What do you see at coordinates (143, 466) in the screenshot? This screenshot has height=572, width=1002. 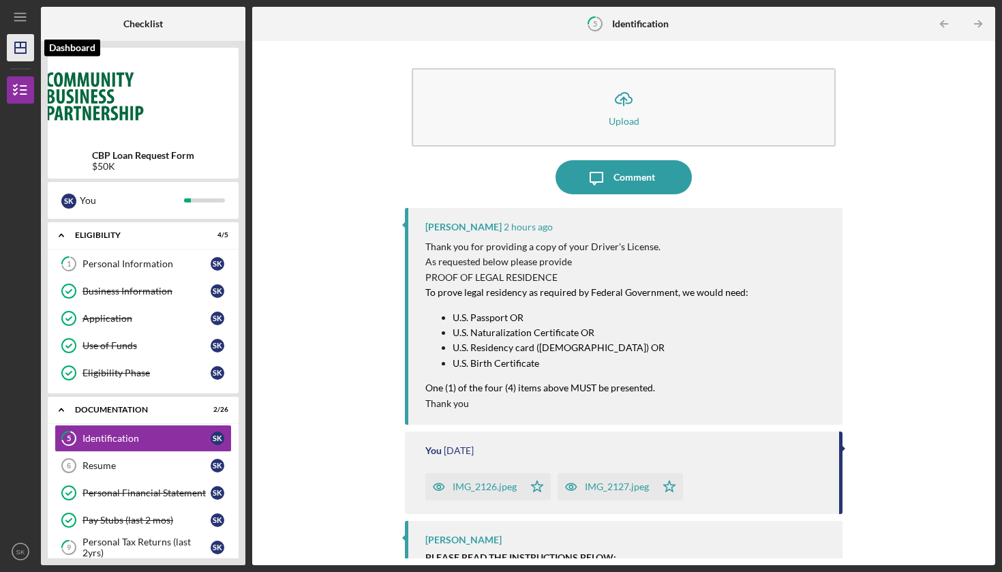 I see `a: 6ResumeSK` at bounding box center [143, 466].